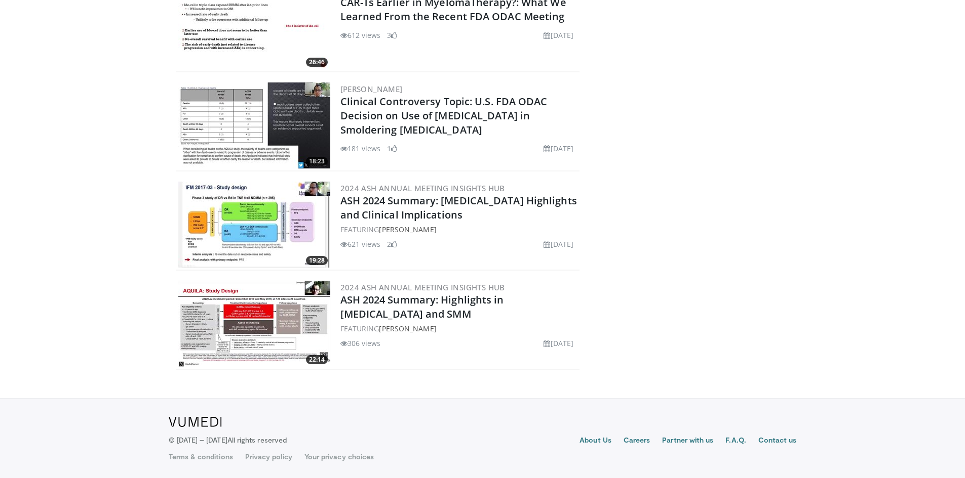 The image size is (965, 478). Describe the element at coordinates (687, 442) in the screenshot. I see `a: Partner with us` at that location.